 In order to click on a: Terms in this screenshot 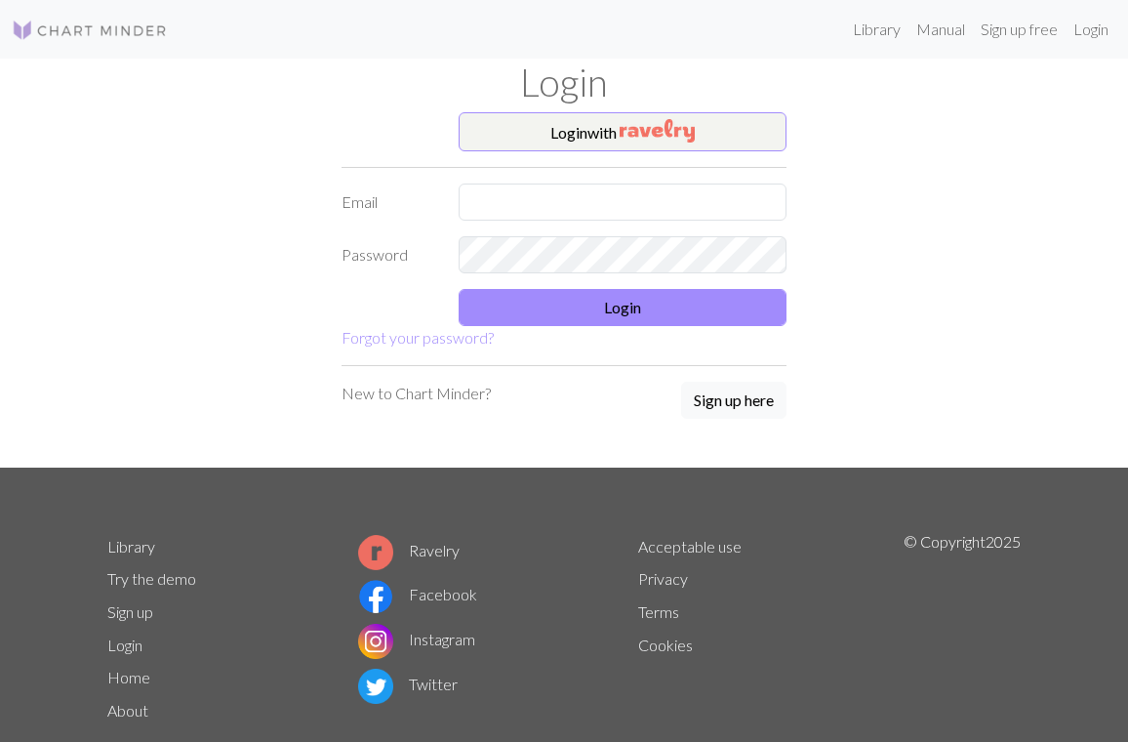, I will do `click(659, 611)`.